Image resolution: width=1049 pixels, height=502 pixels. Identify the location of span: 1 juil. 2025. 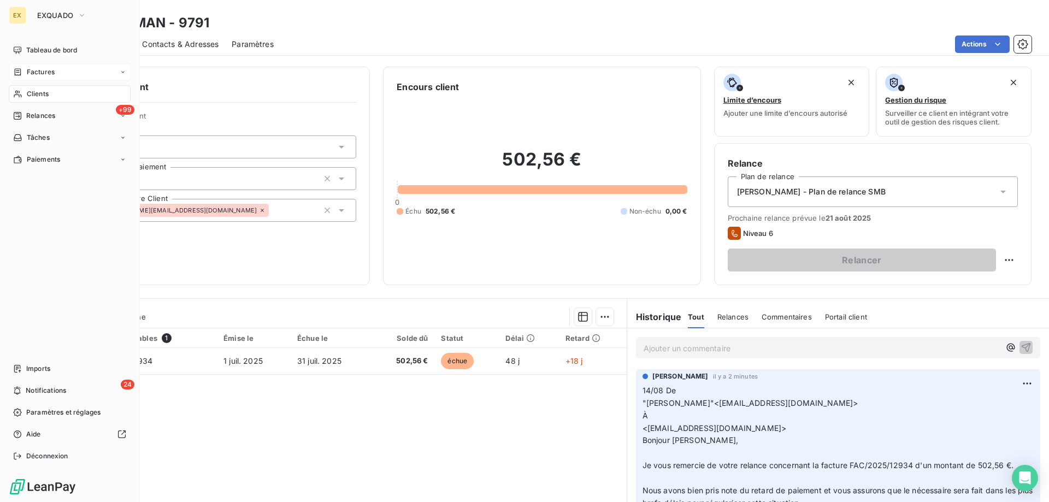
(243, 361).